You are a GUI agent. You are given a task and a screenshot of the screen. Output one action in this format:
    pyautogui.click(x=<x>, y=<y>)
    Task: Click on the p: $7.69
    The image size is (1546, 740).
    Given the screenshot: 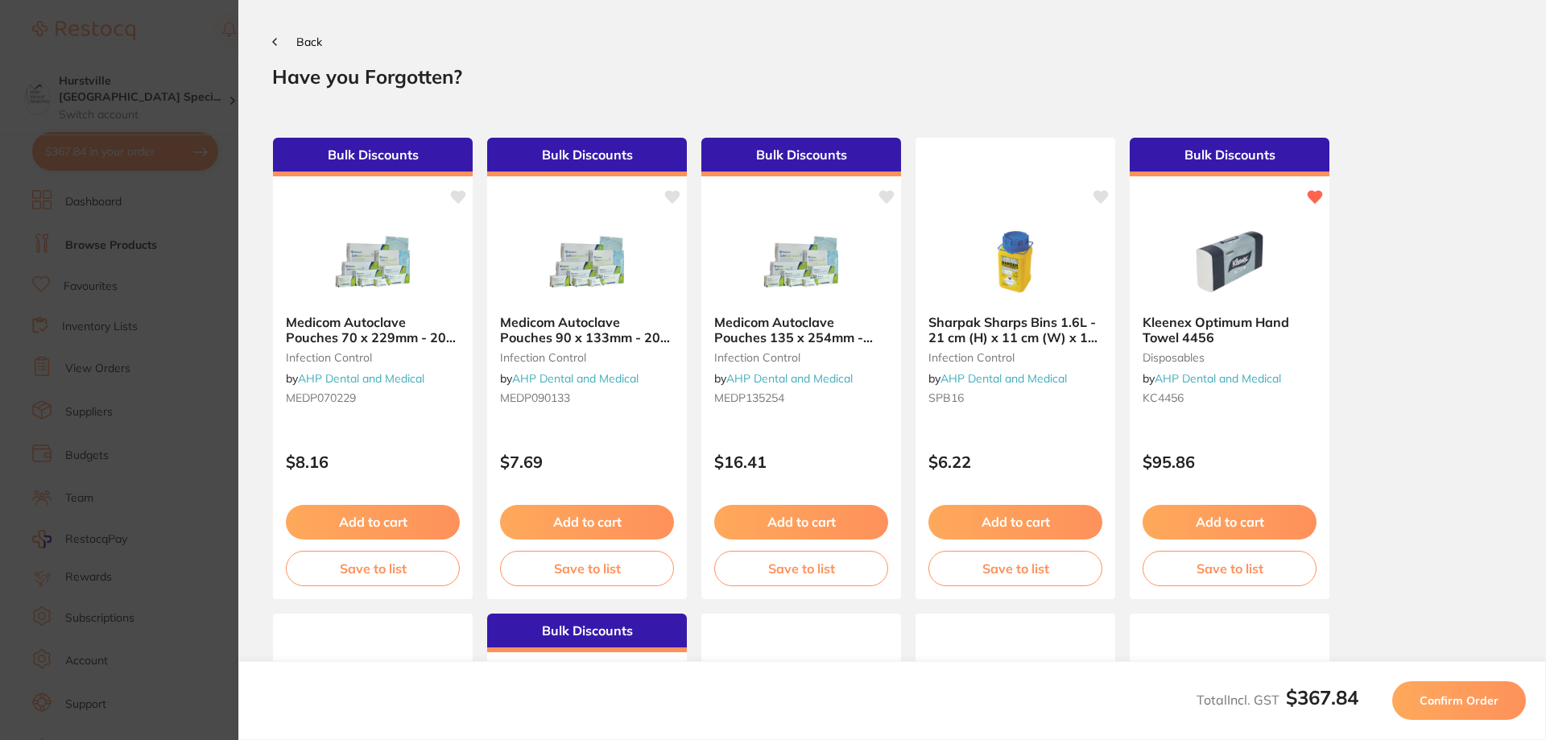 What is the action you would take?
    pyautogui.click(x=587, y=461)
    